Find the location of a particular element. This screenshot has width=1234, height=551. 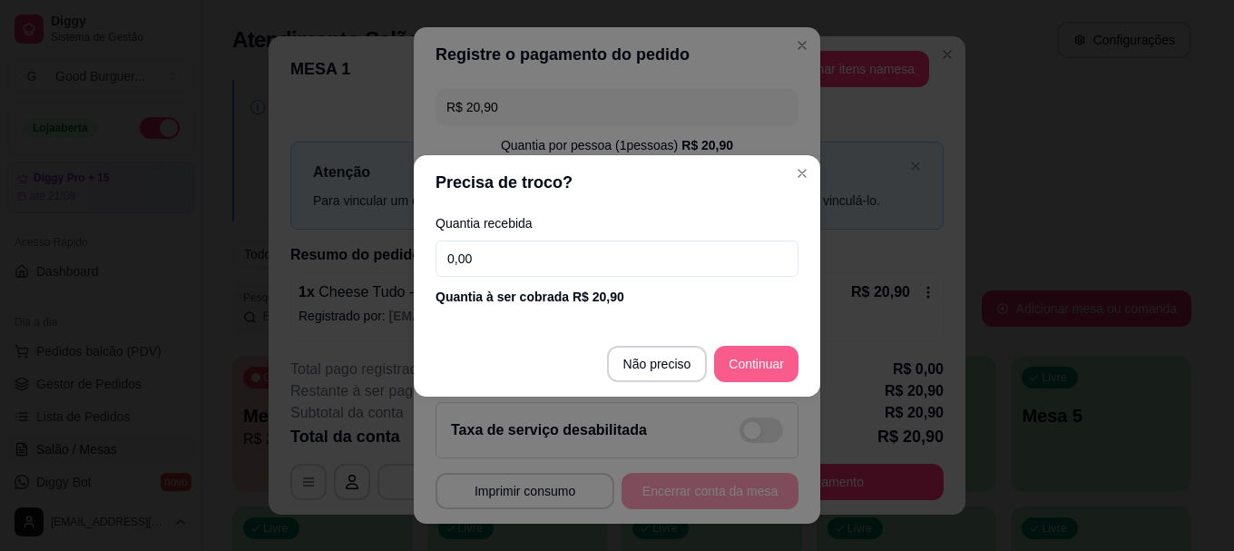

label: Quantia recebida is located at coordinates (617, 223).